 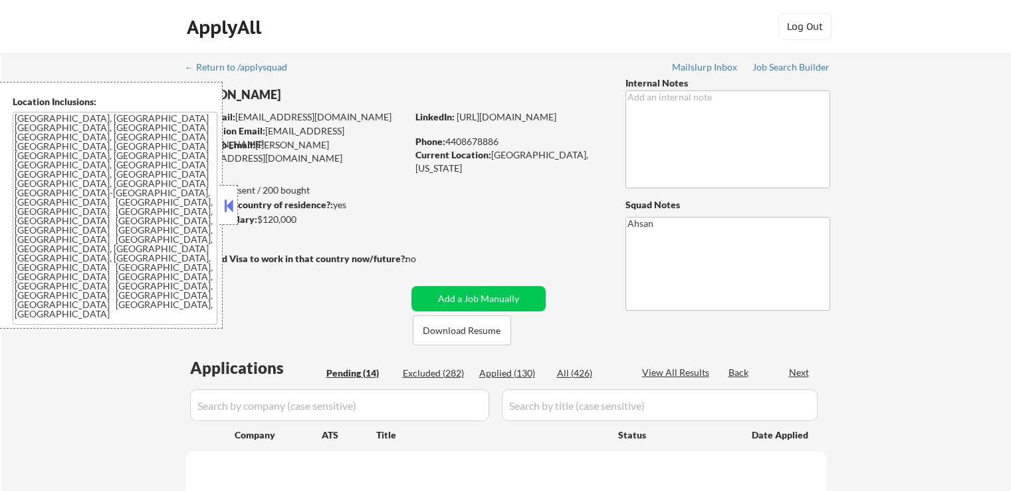 What do you see at coordinates (705, 67) in the screenshot?
I see `div: Mailslurp Inbox` at bounding box center [705, 67].